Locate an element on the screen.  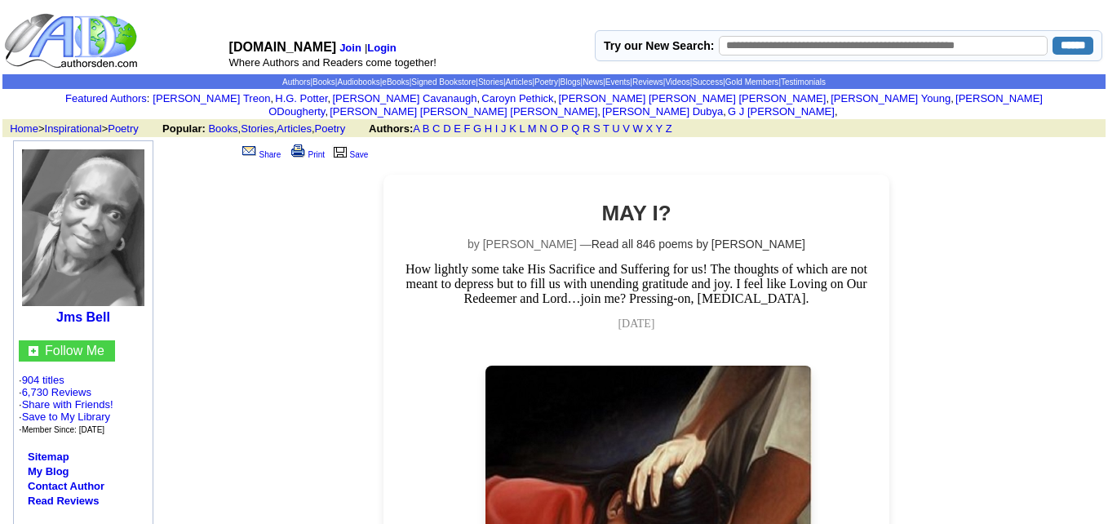
a: U is located at coordinates (615, 128).